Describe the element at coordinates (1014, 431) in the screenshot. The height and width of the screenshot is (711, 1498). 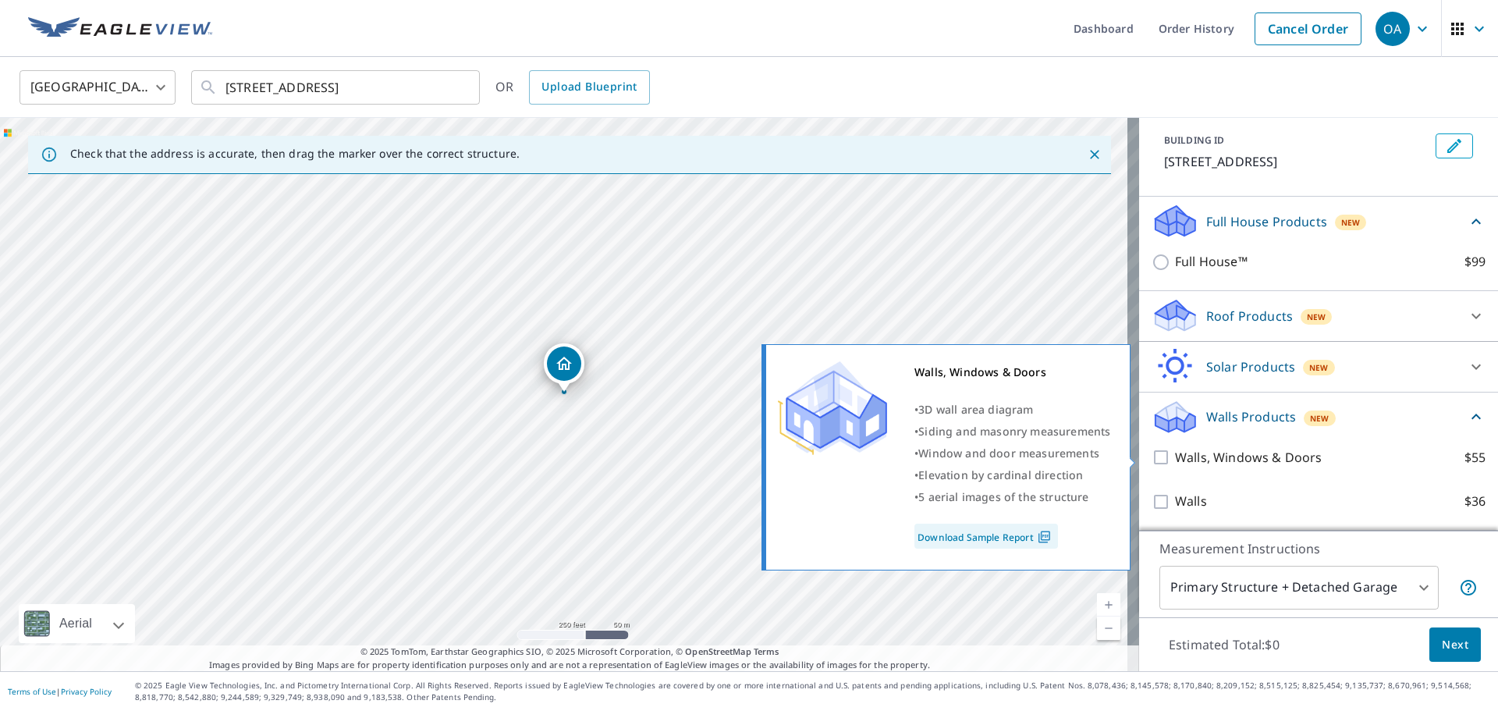
I see `span: Siding and masonry measurements` at that location.